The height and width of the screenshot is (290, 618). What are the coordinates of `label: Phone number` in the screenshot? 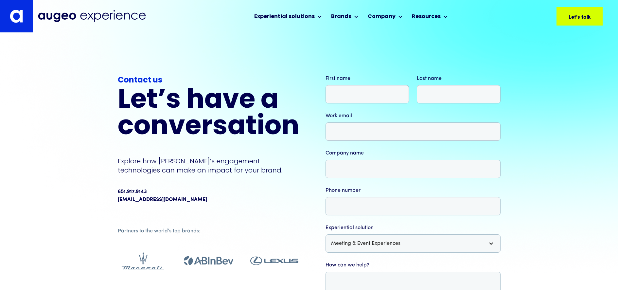 It's located at (413, 190).